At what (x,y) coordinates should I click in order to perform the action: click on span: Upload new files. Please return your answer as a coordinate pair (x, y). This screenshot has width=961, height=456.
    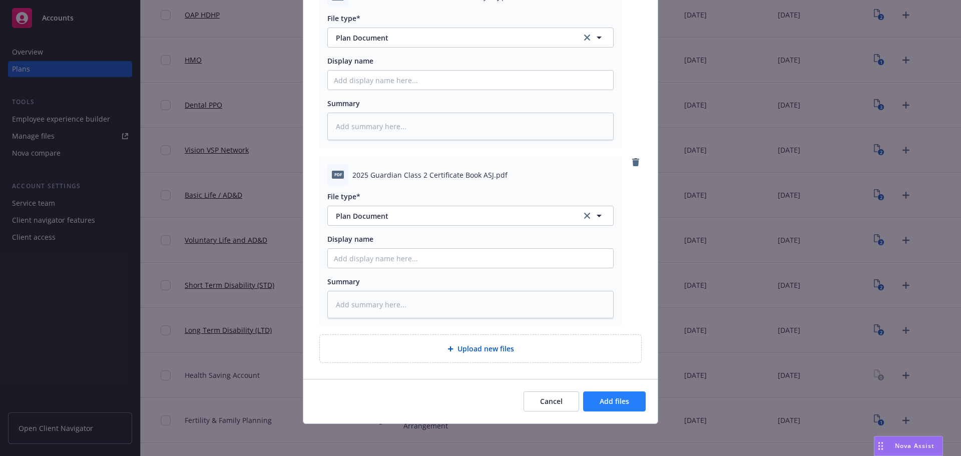
    Looking at the image, I should click on (486, 348).